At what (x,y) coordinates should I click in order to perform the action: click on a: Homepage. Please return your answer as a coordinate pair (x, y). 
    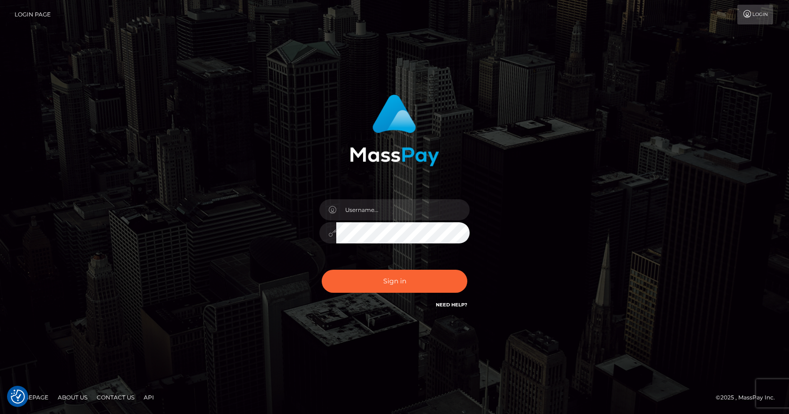
    Looking at the image, I should click on (31, 397).